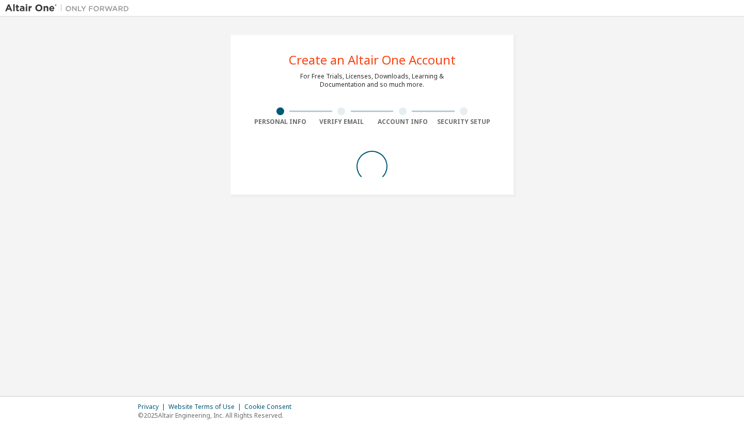  What do you see at coordinates (464, 122) in the screenshot?
I see `div: Security Setup` at bounding box center [464, 122].